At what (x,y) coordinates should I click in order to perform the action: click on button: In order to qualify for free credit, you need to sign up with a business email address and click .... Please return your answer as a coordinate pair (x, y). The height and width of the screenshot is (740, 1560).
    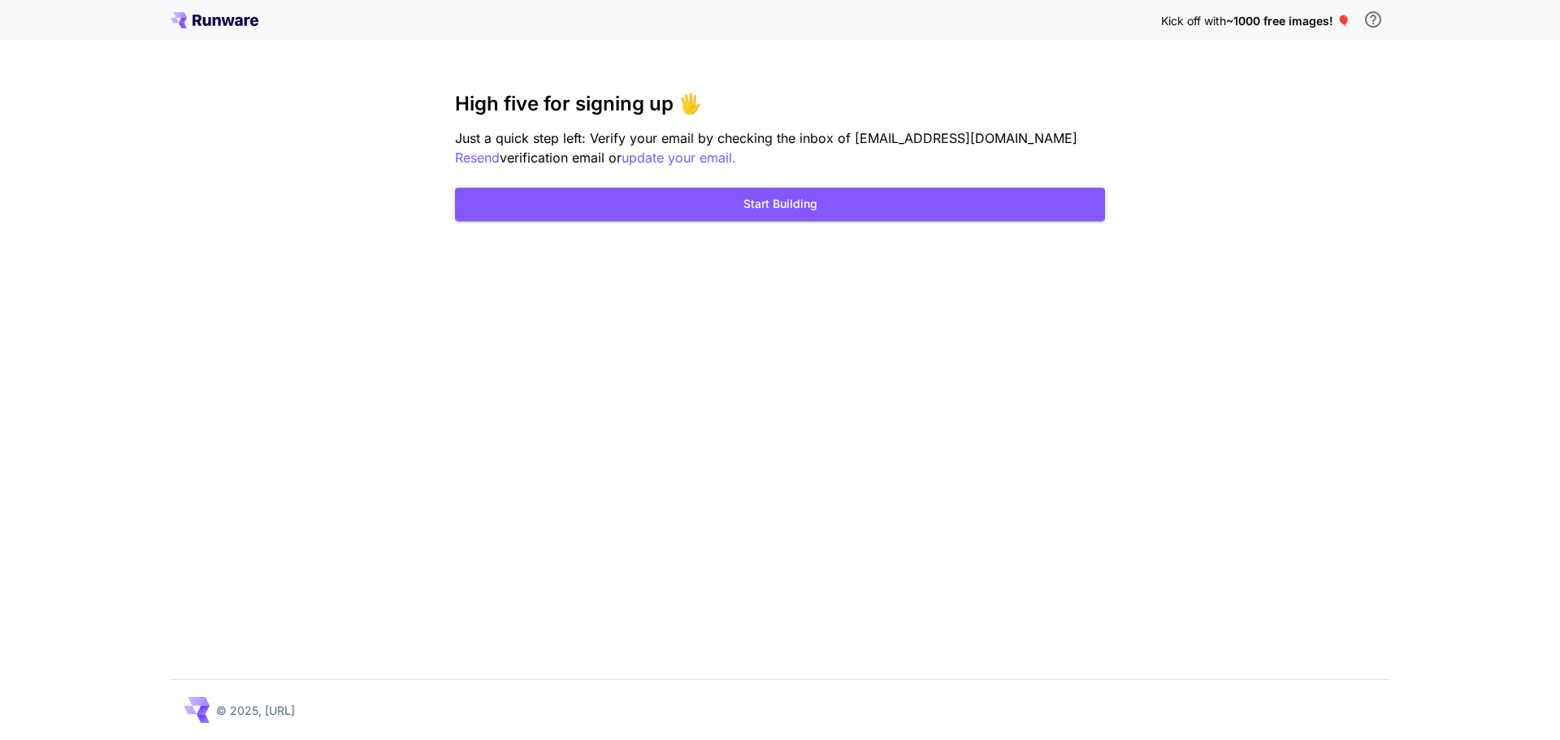
    Looking at the image, I should click on (1373, 20).